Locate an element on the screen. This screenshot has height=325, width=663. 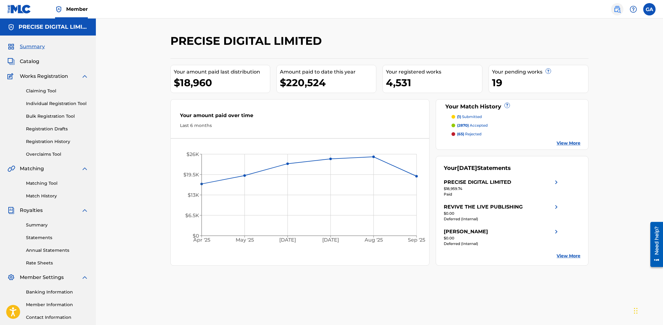
a: CatalogCatalog is located at coordinates (23, 62).